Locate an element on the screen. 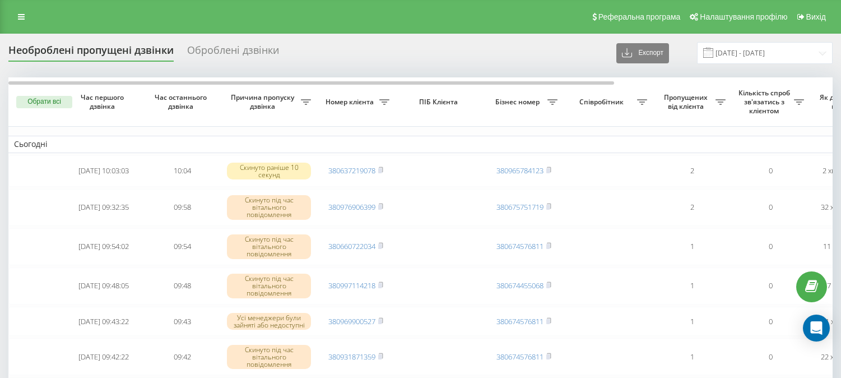 This screenshot has height=378, width=841. button: Обрати всі is located at coordinates (44, 102).